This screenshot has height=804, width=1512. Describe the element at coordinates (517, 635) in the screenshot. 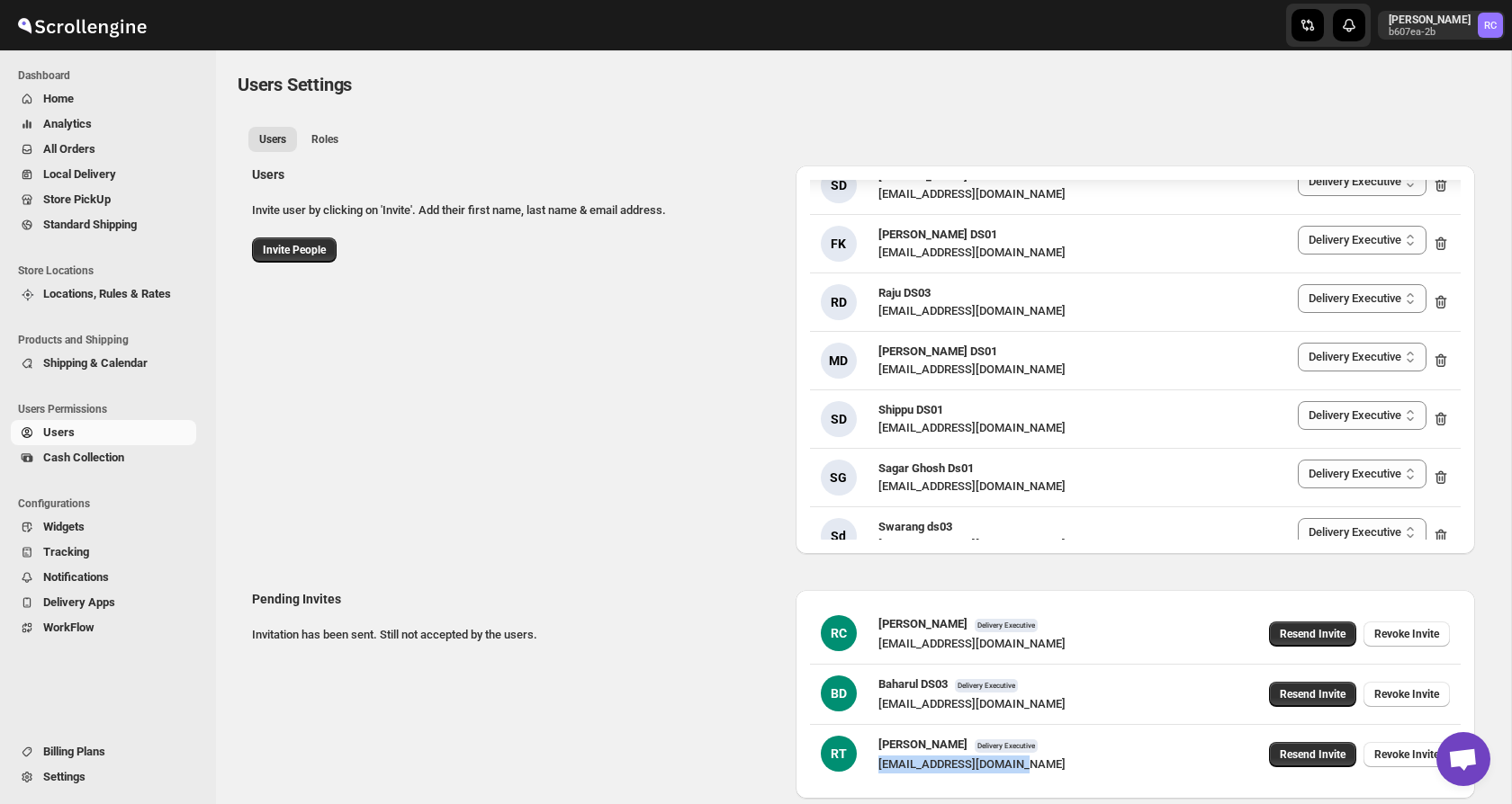

I see `p: Invitation has been sent. Still not accepted by the users.` at that location.